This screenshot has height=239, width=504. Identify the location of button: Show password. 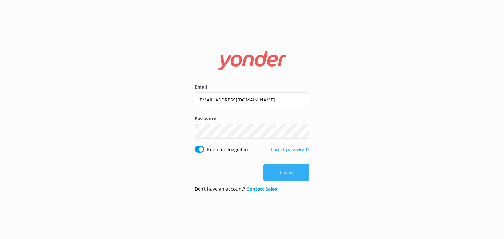
(303, 132).